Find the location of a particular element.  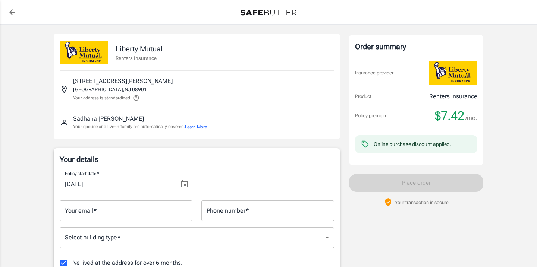

input: Enter number is located at coordinates (268, 211).